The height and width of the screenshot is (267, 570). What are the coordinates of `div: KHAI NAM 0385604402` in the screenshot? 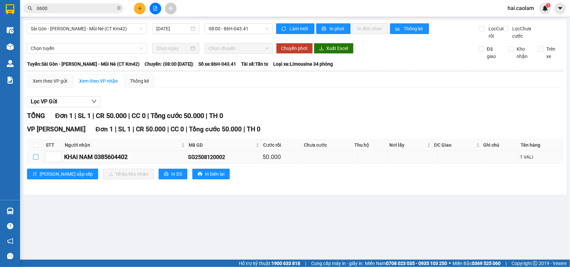 It's located at (125, 157).